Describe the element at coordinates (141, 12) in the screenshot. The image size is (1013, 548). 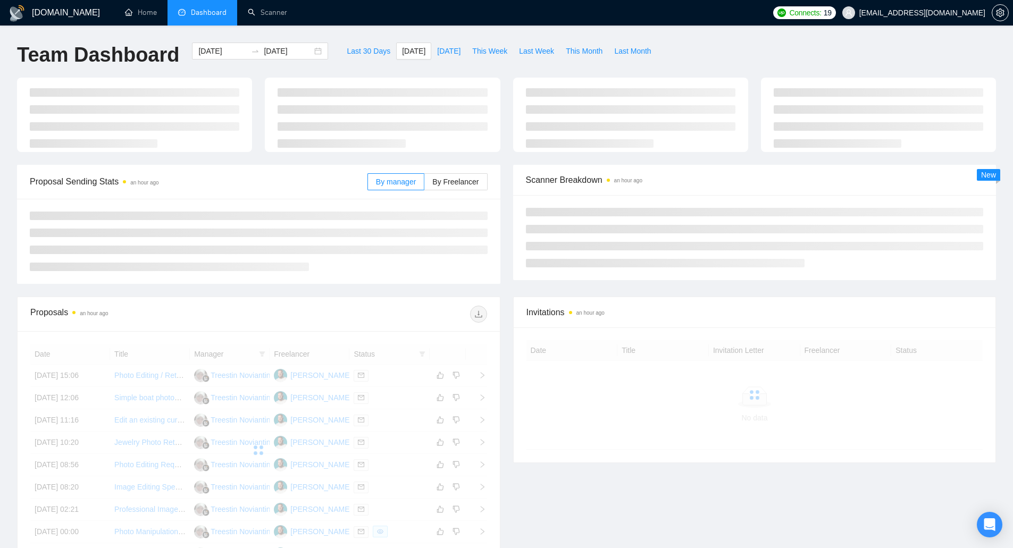
I see `a: homeHome` at that location.